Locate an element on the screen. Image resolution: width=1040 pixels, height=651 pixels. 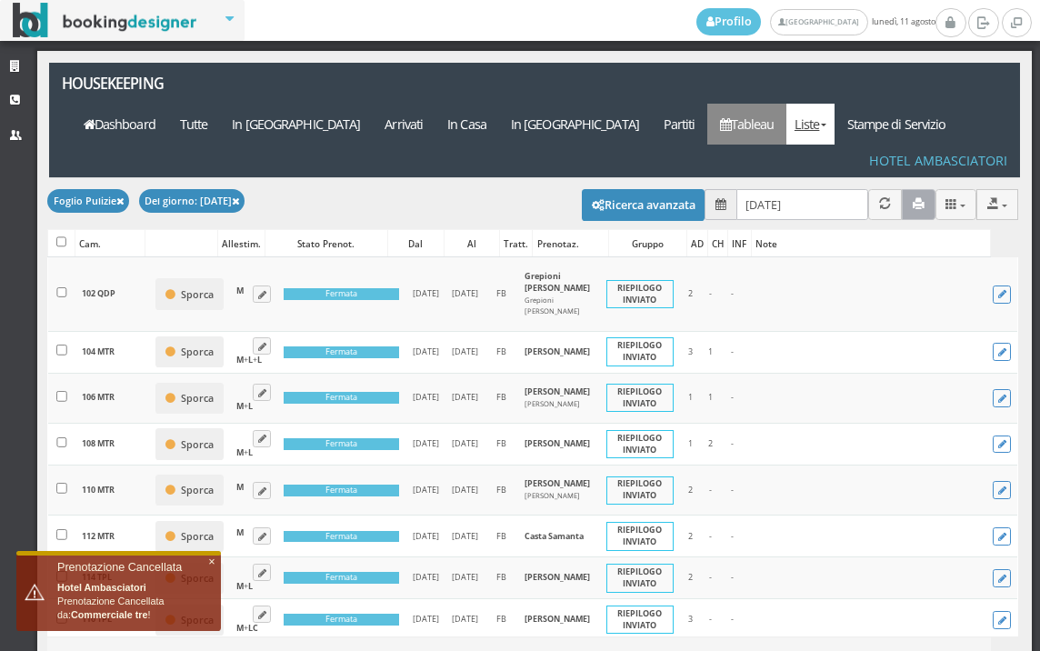
b: Casta Samanta is located at coordinates (554, 536).